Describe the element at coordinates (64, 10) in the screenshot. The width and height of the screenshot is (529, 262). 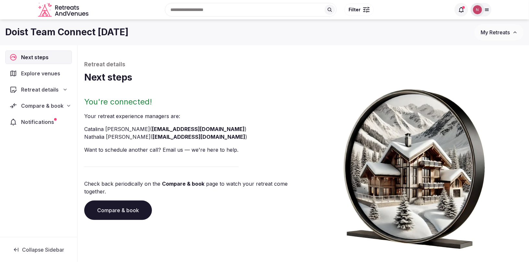
I see `svg: Retreats and Venues company logo` at that location.